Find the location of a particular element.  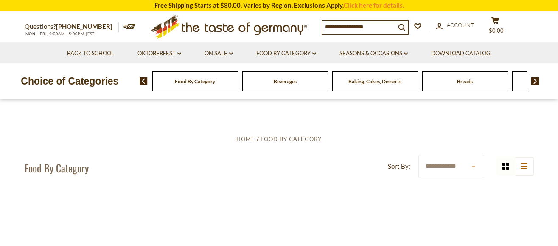

img: next arrow is located at coordinates (535, 81).